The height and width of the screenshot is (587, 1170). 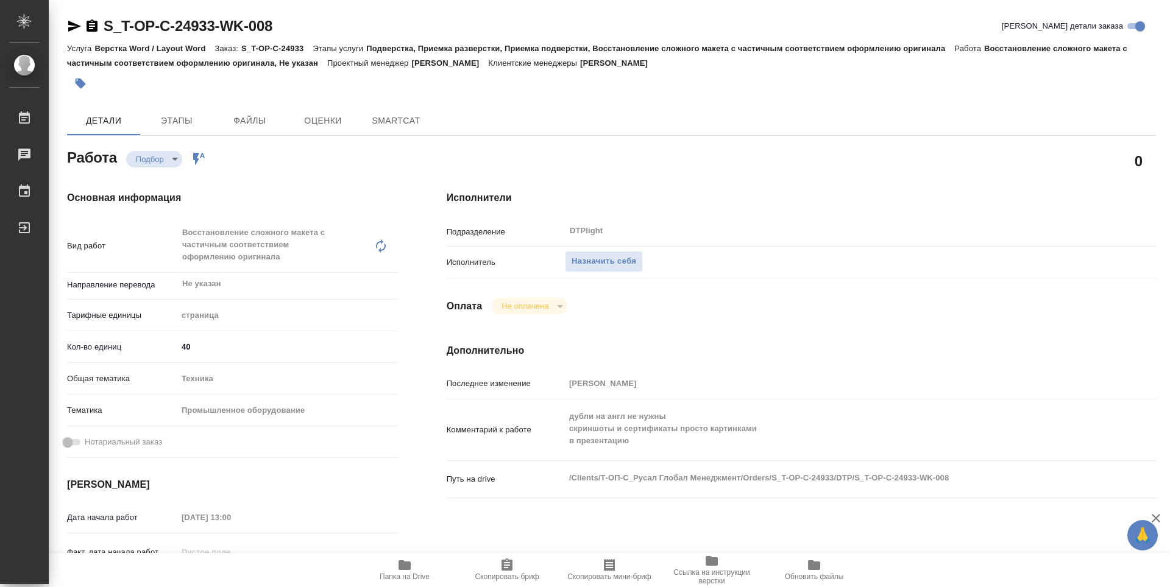 What do you see at coordinates (232, 198) in the screenshot?
I see `h4: Основная информация` at bounding box center [232, 198].